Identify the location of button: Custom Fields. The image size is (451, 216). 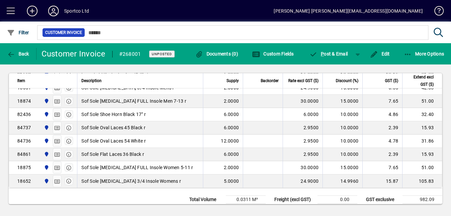
(273, 54).